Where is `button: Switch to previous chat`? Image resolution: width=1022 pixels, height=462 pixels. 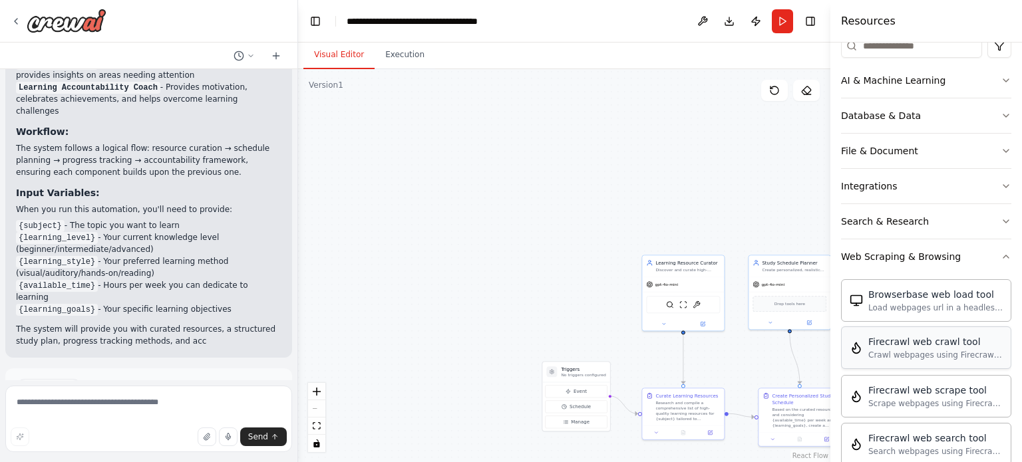
button: Switch to previous chat is located at coordinates (244, 56).